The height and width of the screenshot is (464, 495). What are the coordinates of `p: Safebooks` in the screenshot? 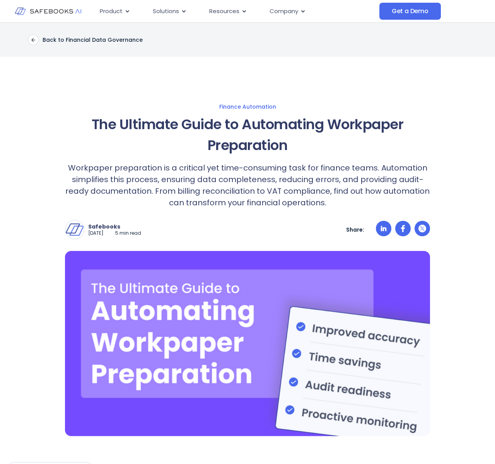 It's located at (115, 227).